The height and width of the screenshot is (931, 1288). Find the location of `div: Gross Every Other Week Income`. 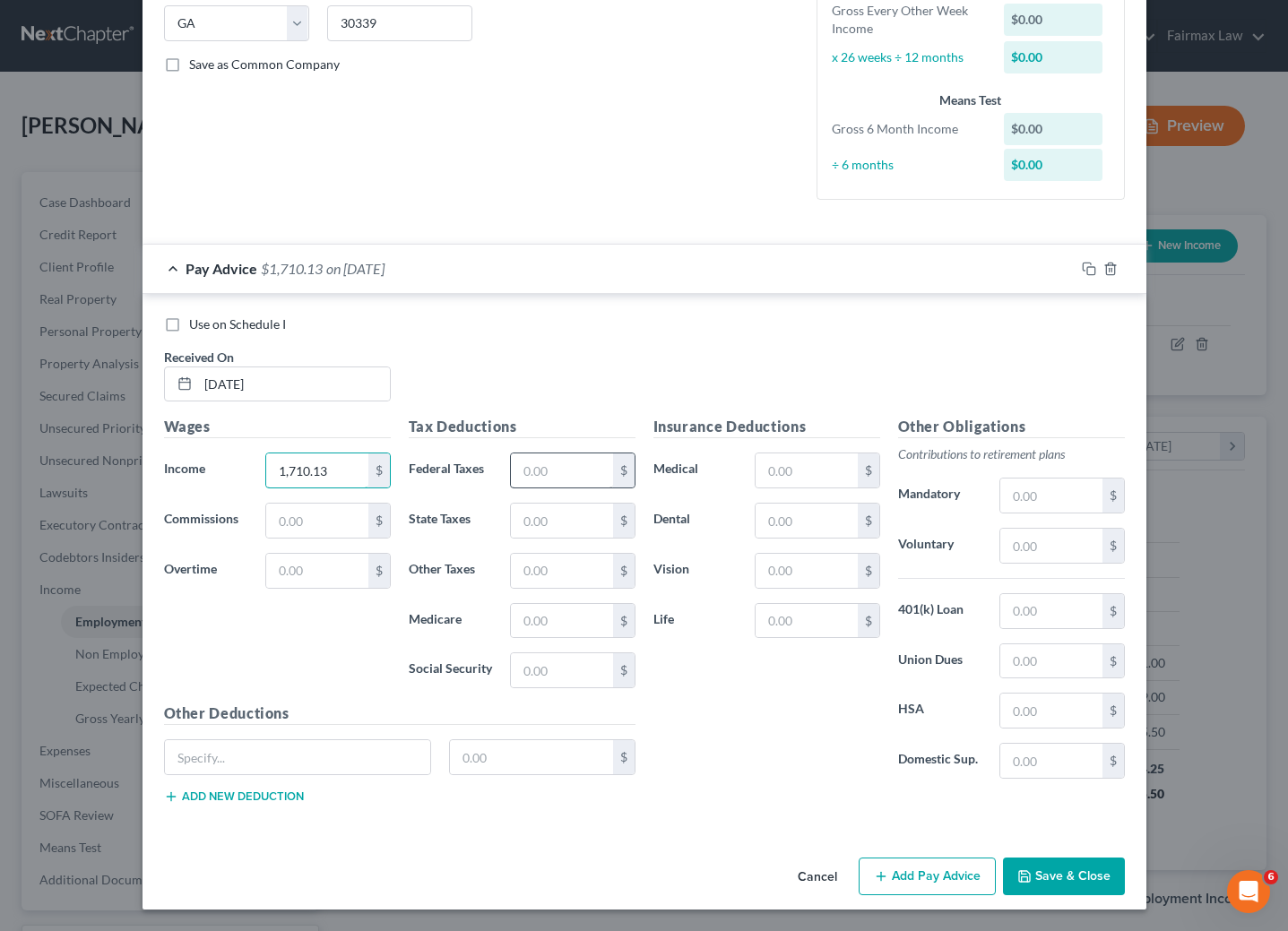

div: Gross Every Other Week Income is located at coordinates (908, 20).